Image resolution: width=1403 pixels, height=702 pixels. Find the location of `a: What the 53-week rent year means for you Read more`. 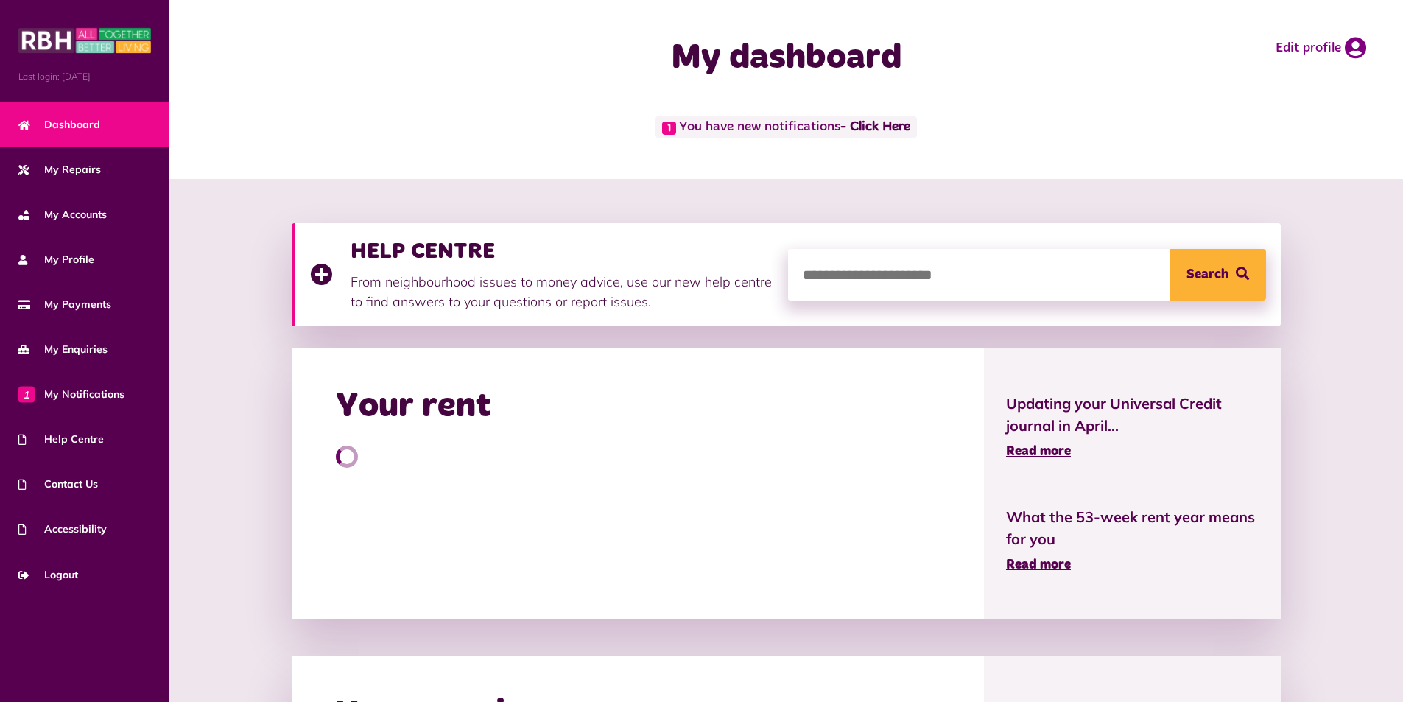

a: What the 53-week rent year means for you Read more is located at coordinates (1132, 541).